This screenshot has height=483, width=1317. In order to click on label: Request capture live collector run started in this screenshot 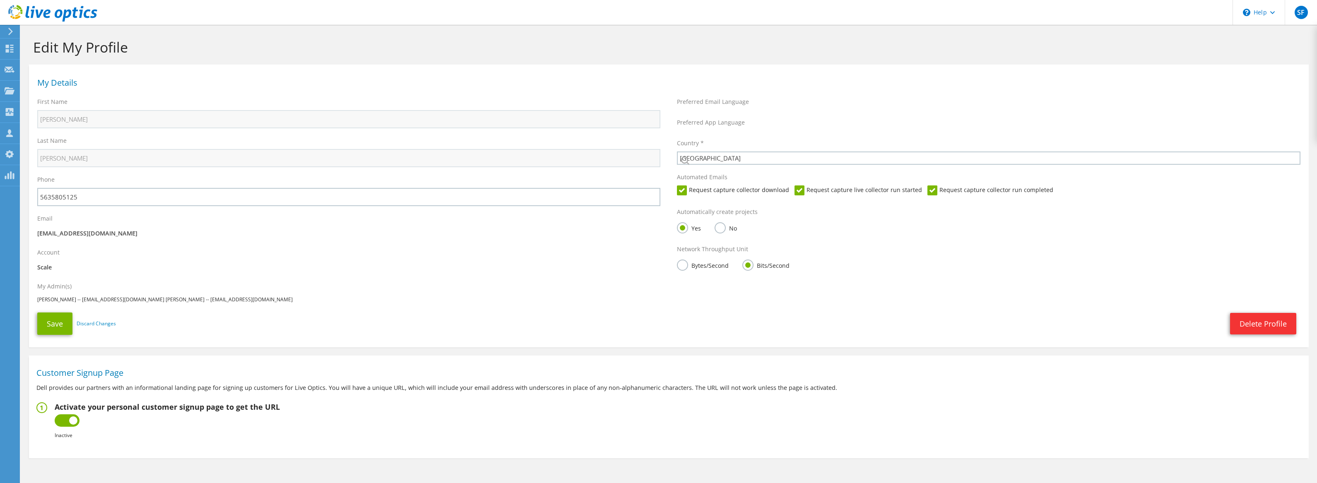, I will do `click(858, 190)`.